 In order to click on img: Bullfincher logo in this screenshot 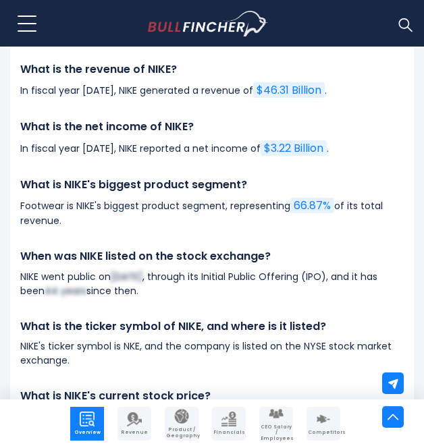, I will do `click(208, 24)`.